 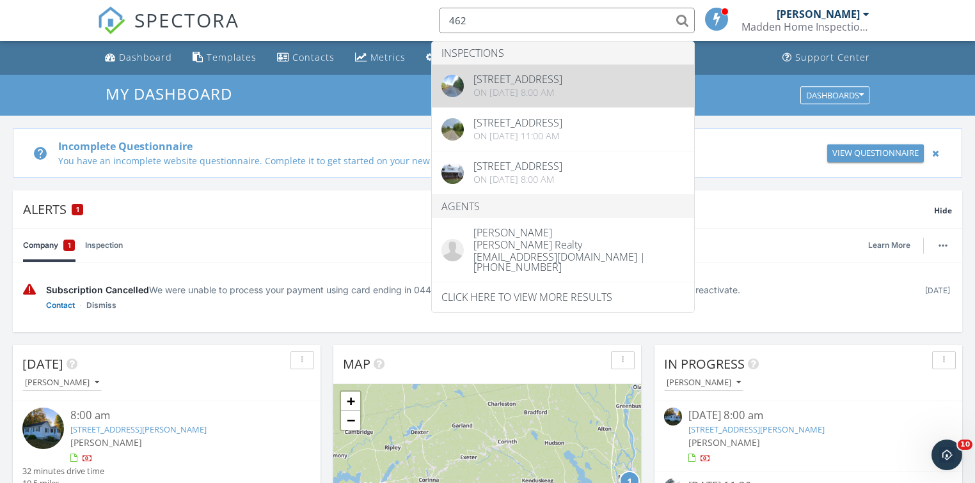 What do you see at coordinates (464, 58) in the screenshot?
I see `a: Automations (Basic)` at bounding box center [464, 58].